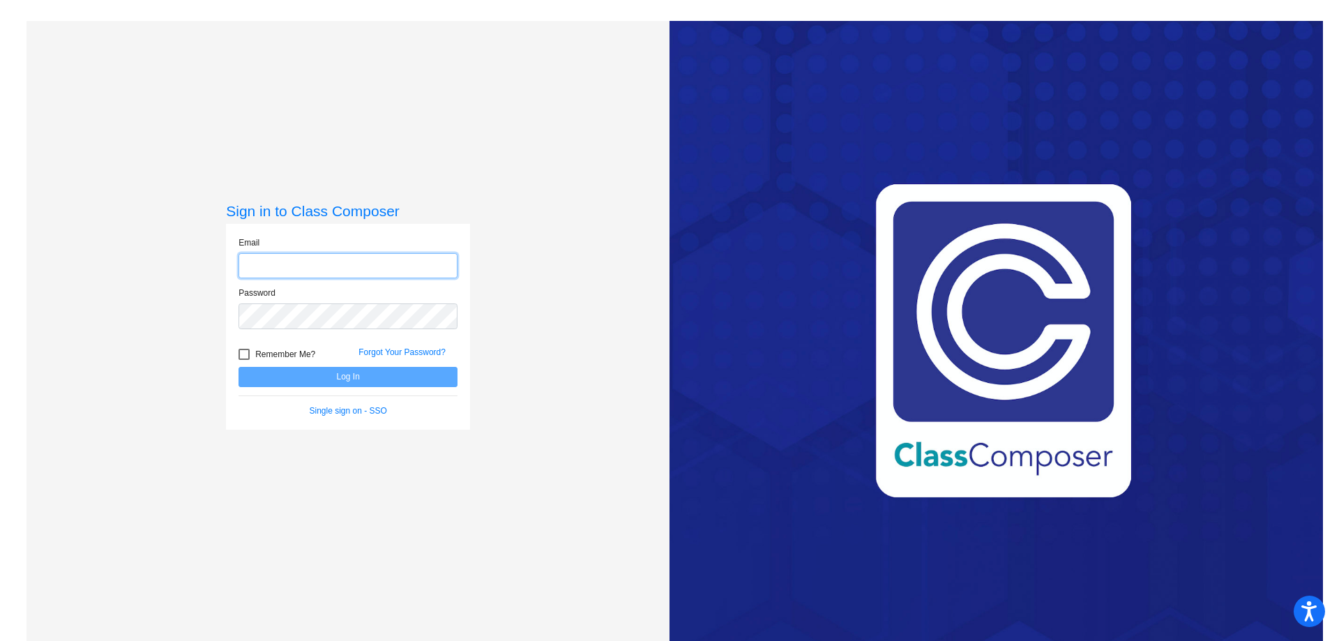  Describe the element at coordinates (402, 352) in the screenshot. I see `a: Forgot Your Password?` at that location.